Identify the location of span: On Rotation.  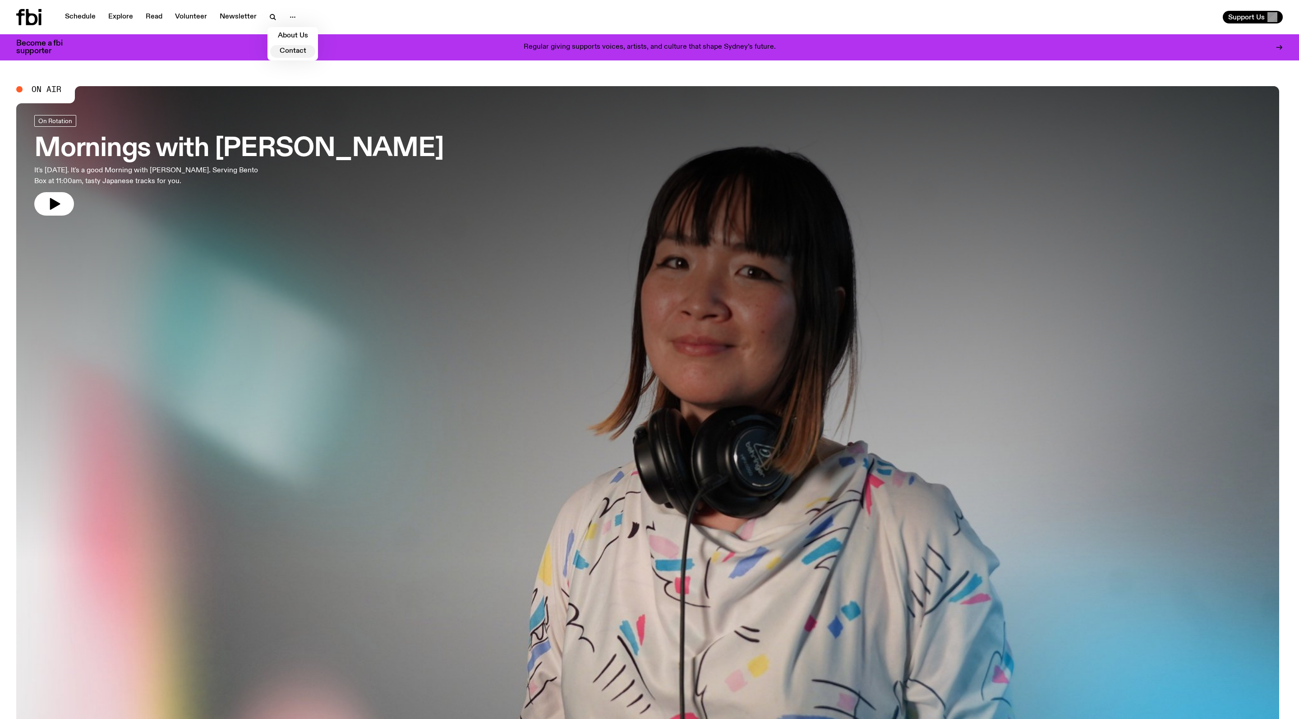
(55, 120).